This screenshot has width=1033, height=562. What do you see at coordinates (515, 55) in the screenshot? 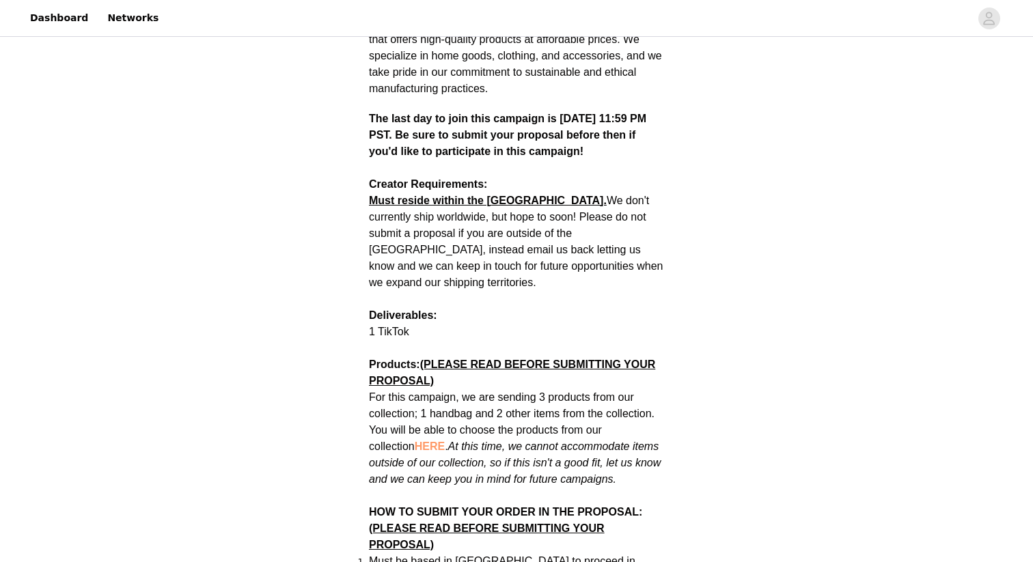
I see `span: Quince is a factory-direct brand that offers high-quality products at affordable prices. We speci...` at bounding box center [515, 55].